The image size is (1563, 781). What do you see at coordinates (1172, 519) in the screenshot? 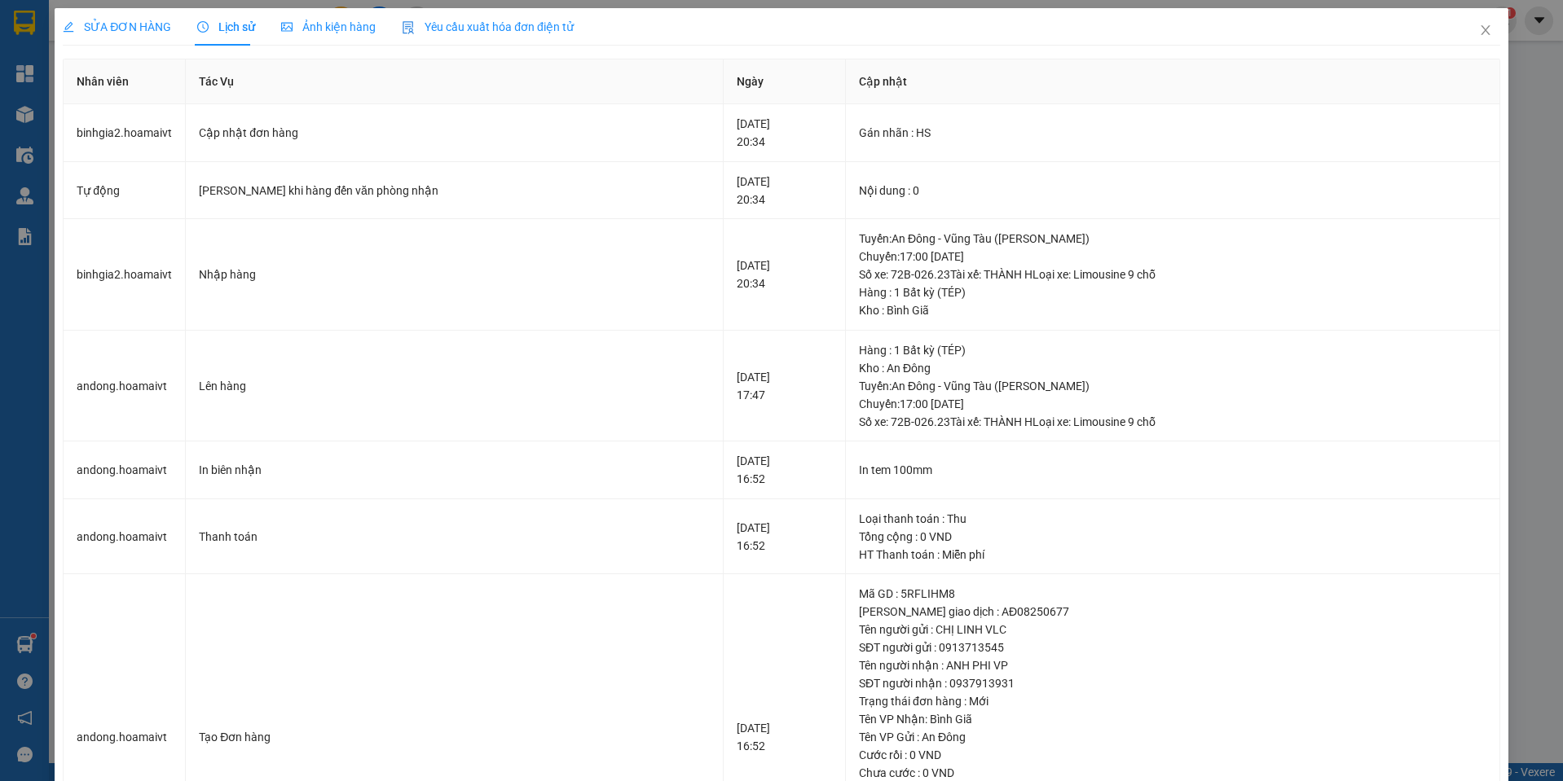
I see `div: Loại thanh toán : Thu` at bounding box center [1172, 519].